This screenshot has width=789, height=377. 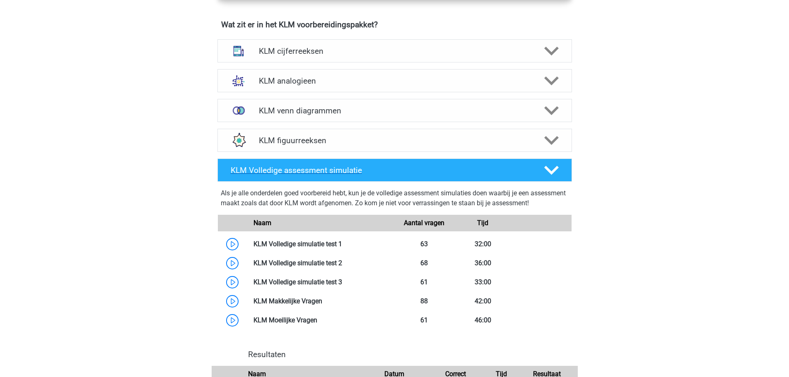 I want to click on a: venn diagrammen KLM venn diagrammen, so click(x=395, y=111).